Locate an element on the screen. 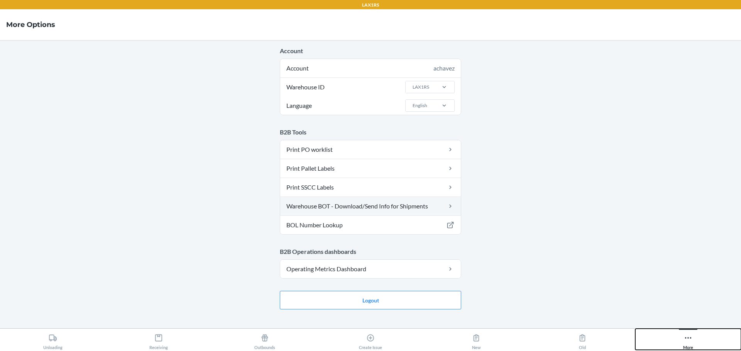 The image size is (741, 351). div: Account is located at coordinates (370, 68).